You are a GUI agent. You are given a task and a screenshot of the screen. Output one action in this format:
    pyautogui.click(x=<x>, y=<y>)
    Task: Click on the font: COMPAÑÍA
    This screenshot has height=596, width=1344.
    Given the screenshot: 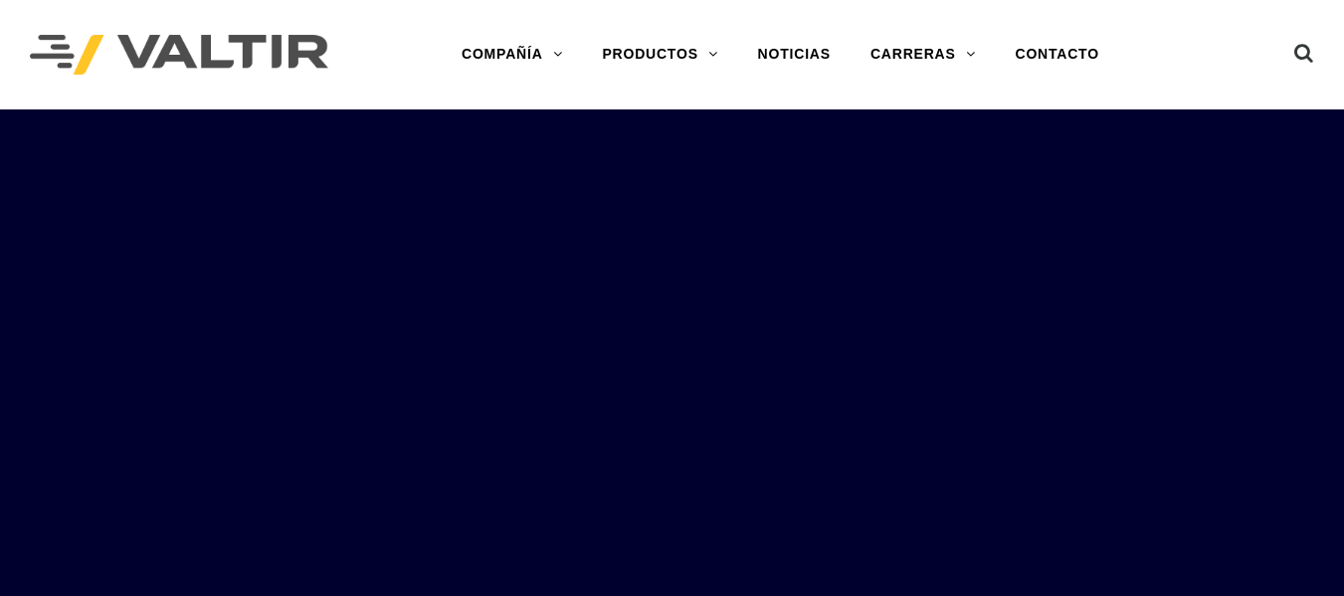 What is the action you would take?
    pyautogui.click(x=502, y=54)
    